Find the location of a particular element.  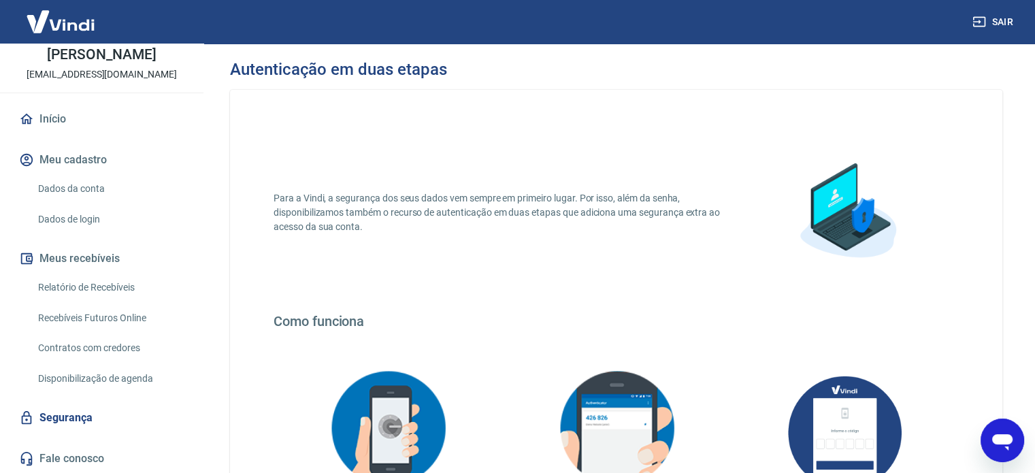

a: Dados da conta is located at coordinates (110, 189).